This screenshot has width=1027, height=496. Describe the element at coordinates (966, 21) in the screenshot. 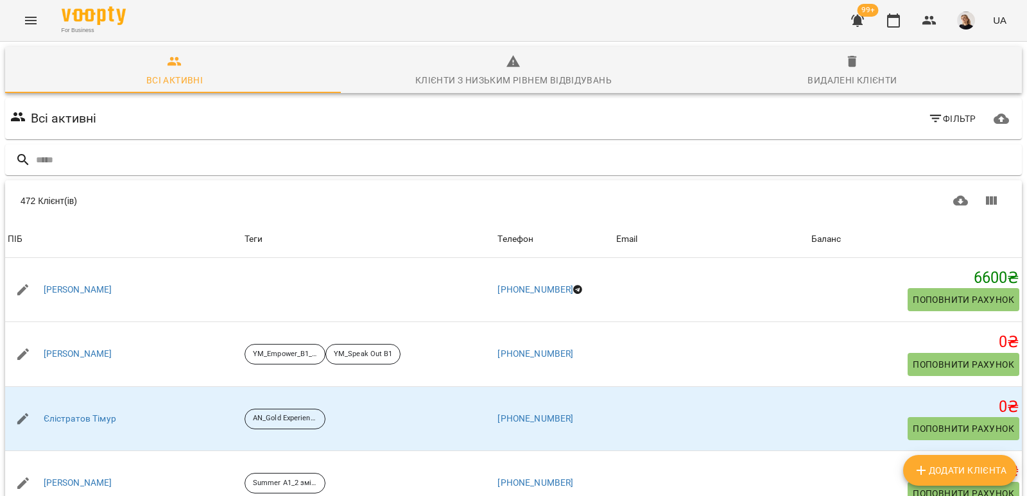

I see `img: 9cec10d231d9bfd3de0fd9da221b6970.jpg` at that location.